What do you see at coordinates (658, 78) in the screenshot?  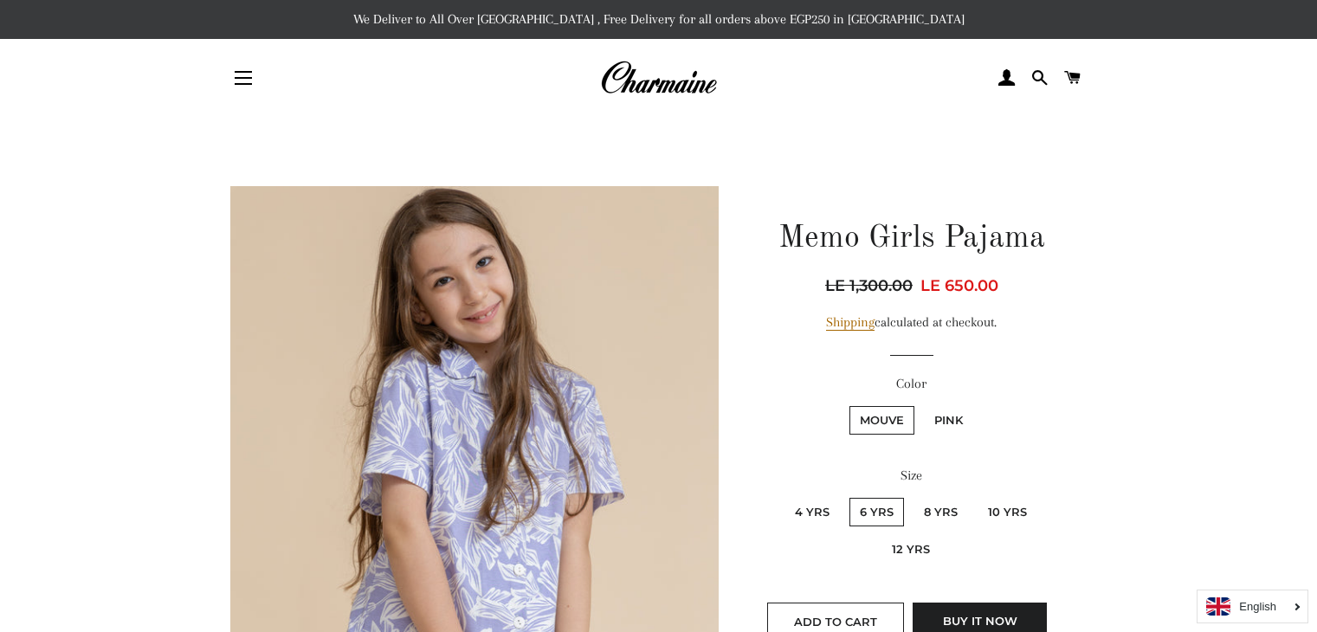 I see `img: Charmaine Egypt` at bounding box center [658, 78].